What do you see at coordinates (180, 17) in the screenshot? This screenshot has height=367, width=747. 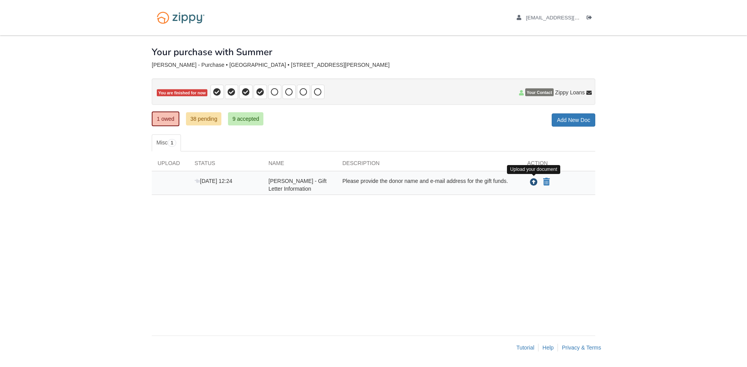 I see `img: Logo` at bounding box center [180, 17].